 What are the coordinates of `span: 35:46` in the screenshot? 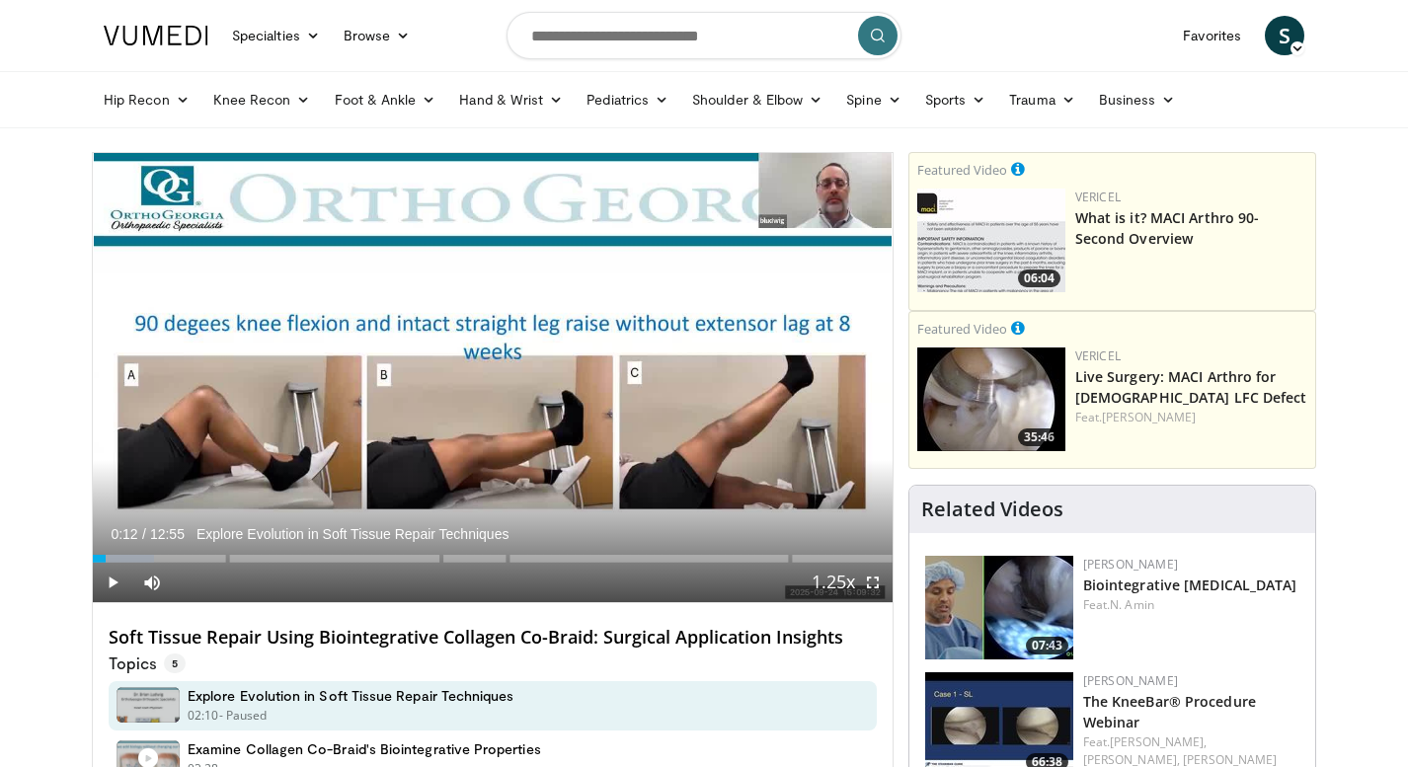 It's located at (1038, 437).